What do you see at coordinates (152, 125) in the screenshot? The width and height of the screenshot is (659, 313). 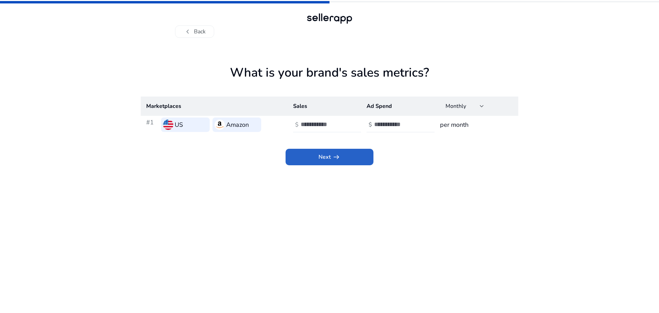 I see `h3: #1` at bounding box center [152, 125].